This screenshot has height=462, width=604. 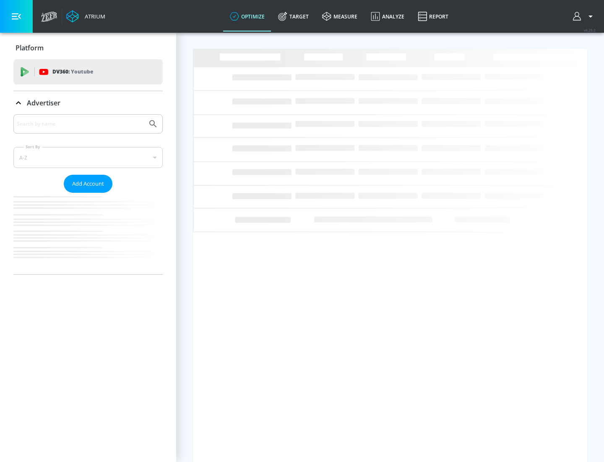 What do you see at coordinates (80, 124) in the screenshot?
I see `input: Search by name` at bounding box center [80, 124].